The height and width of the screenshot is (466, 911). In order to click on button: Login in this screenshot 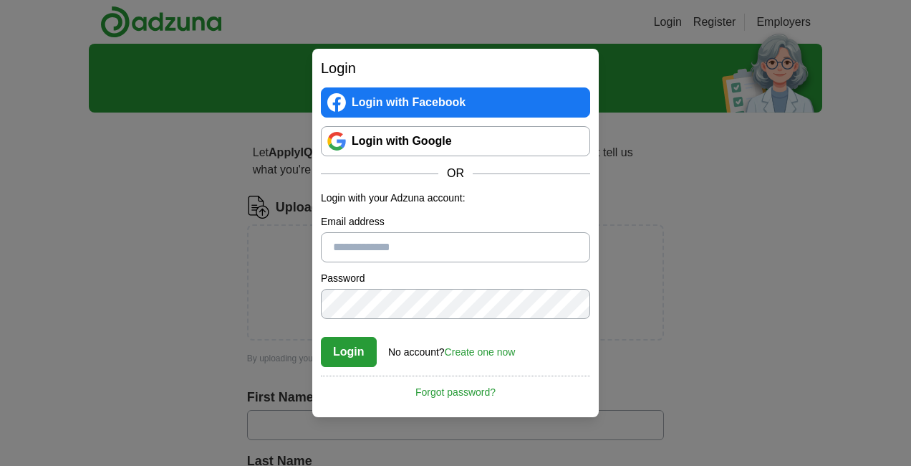, I will do `click(349, 352)`.